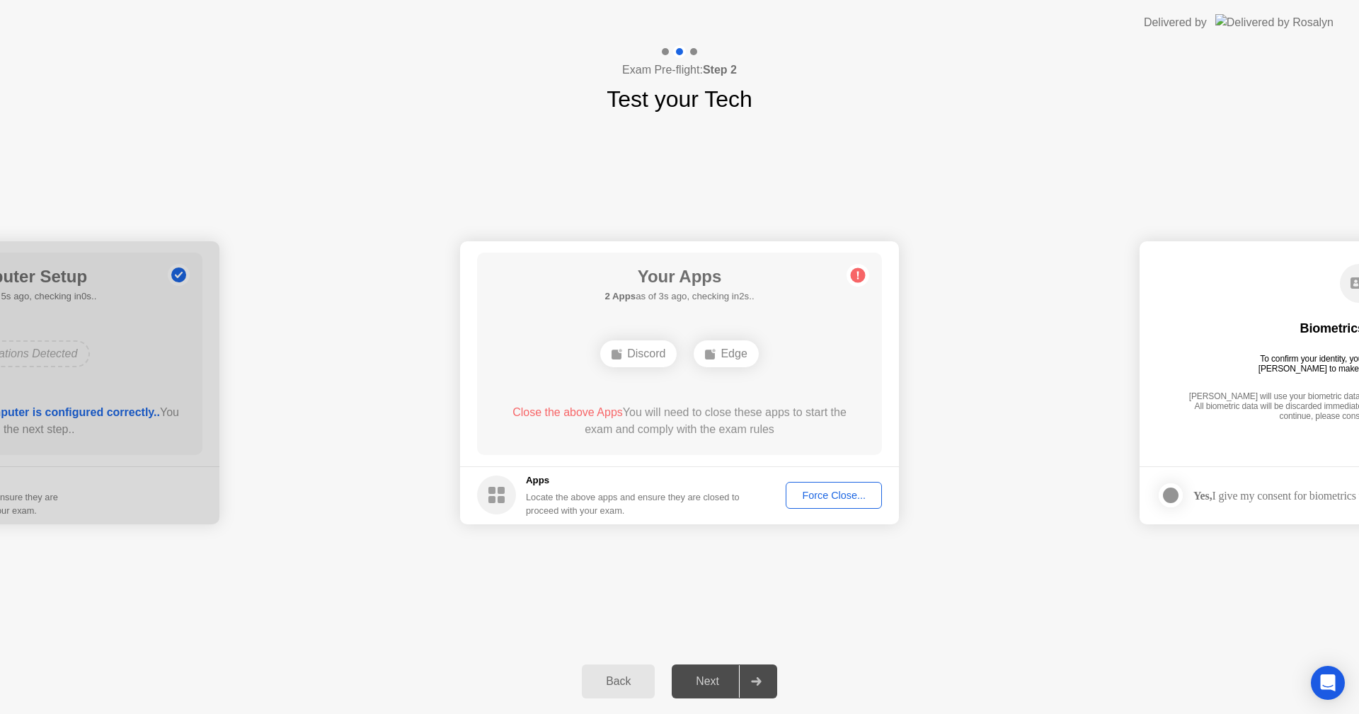  Describe the element at coordinates (724, 682) in the screenshot. I see `button: Next` at that location.